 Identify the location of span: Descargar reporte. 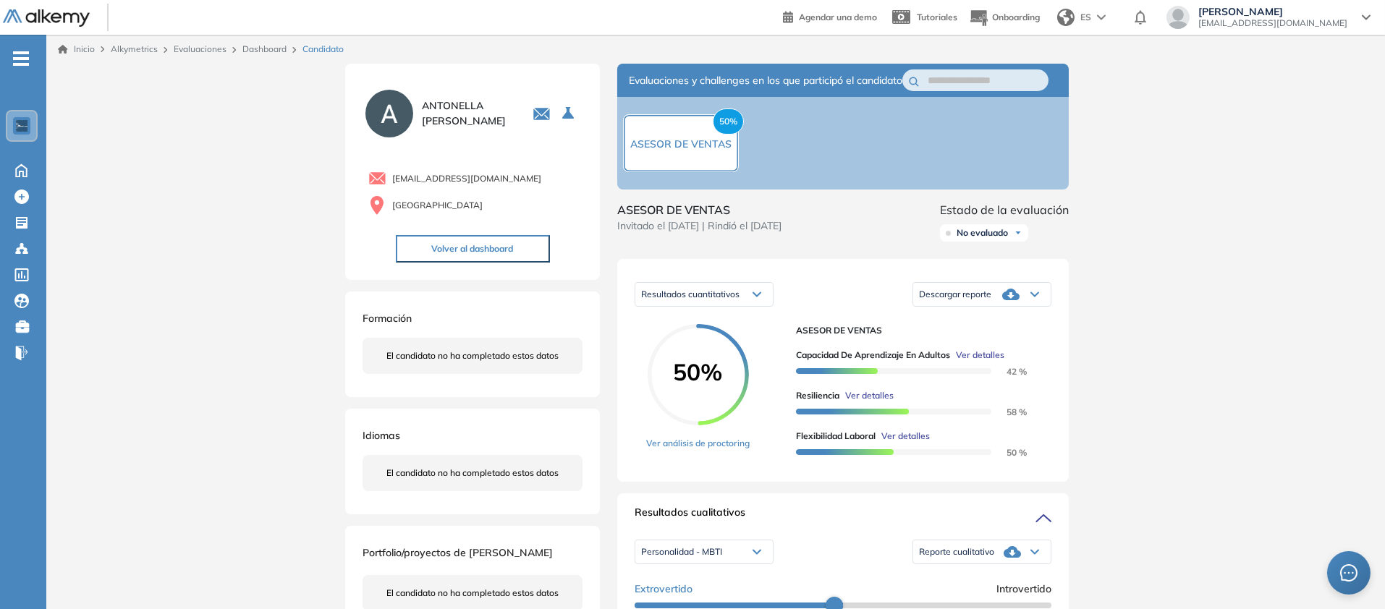
(955, 294).